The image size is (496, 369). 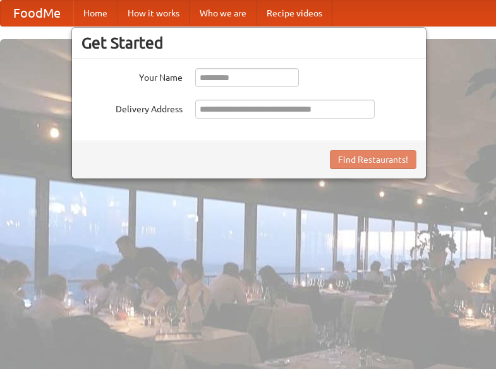 I want to click on a: Recipe videos, so click(x=294, y=13).